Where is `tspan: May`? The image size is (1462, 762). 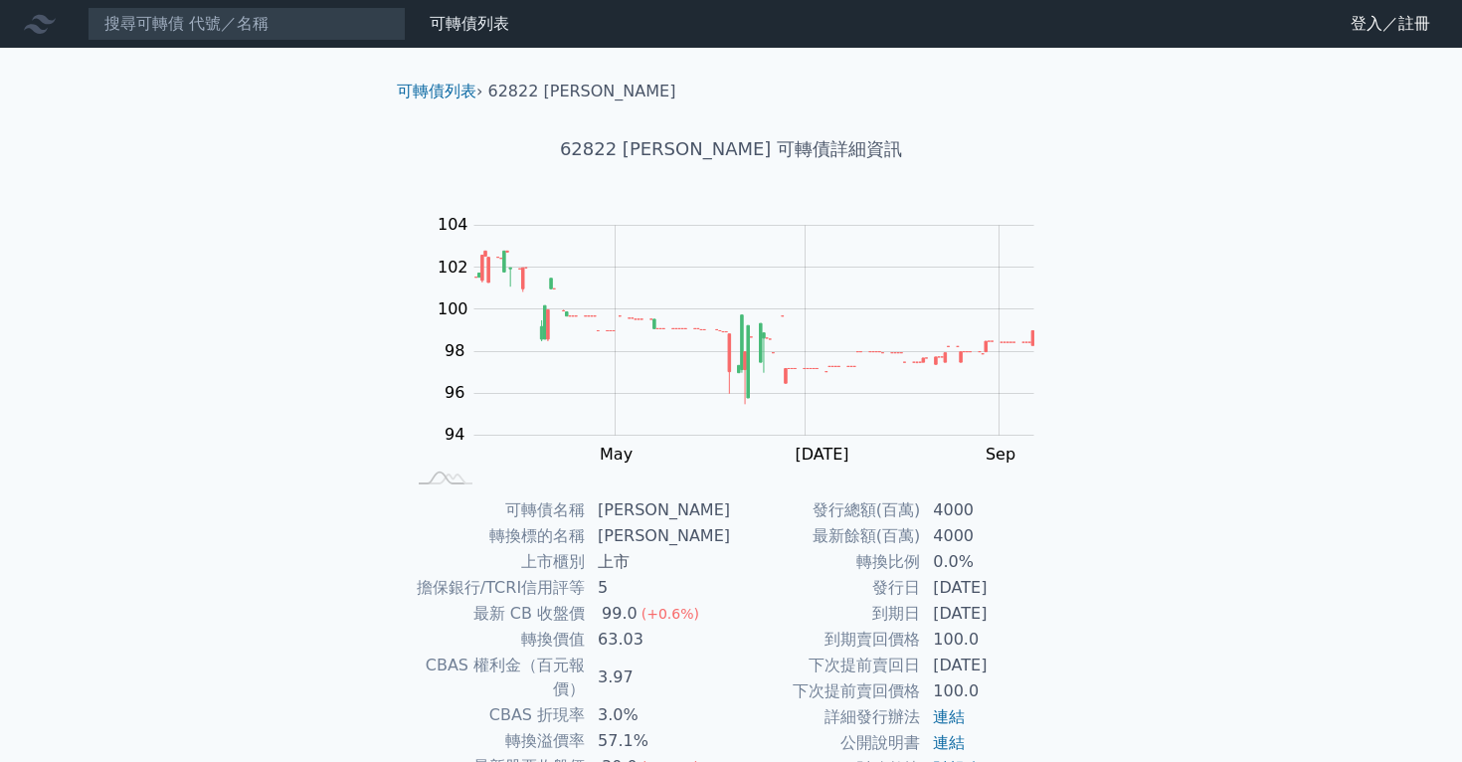
tspan: May is located at coordinates (616, 453).